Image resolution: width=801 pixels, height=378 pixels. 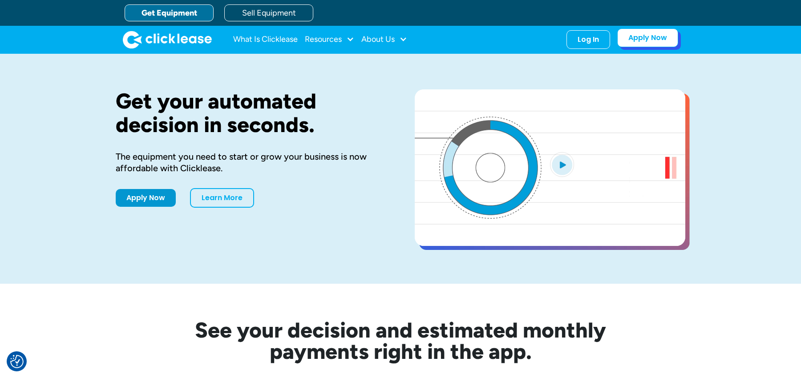 I want to click on div: Resources, so click(x=329, y=40).